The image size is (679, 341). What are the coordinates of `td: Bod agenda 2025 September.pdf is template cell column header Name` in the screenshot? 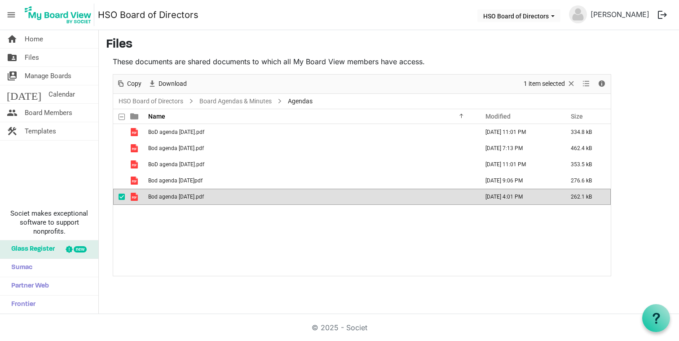 It's located at (311, 197).